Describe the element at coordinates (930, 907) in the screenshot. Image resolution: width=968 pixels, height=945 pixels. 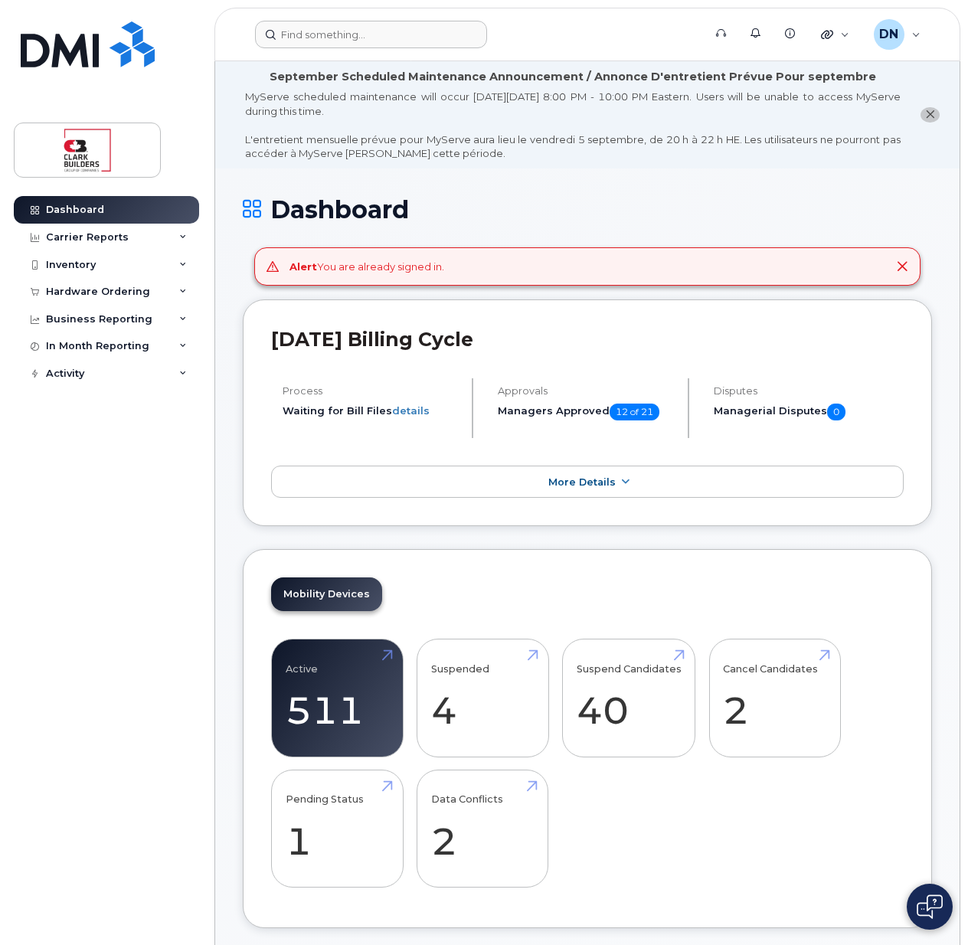
I see `img: Open chat` at that location.